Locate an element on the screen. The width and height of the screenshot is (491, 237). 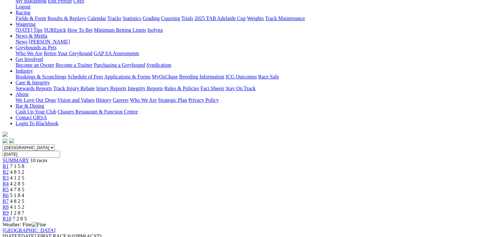
span: R8 is located at coordinates (6, 207).